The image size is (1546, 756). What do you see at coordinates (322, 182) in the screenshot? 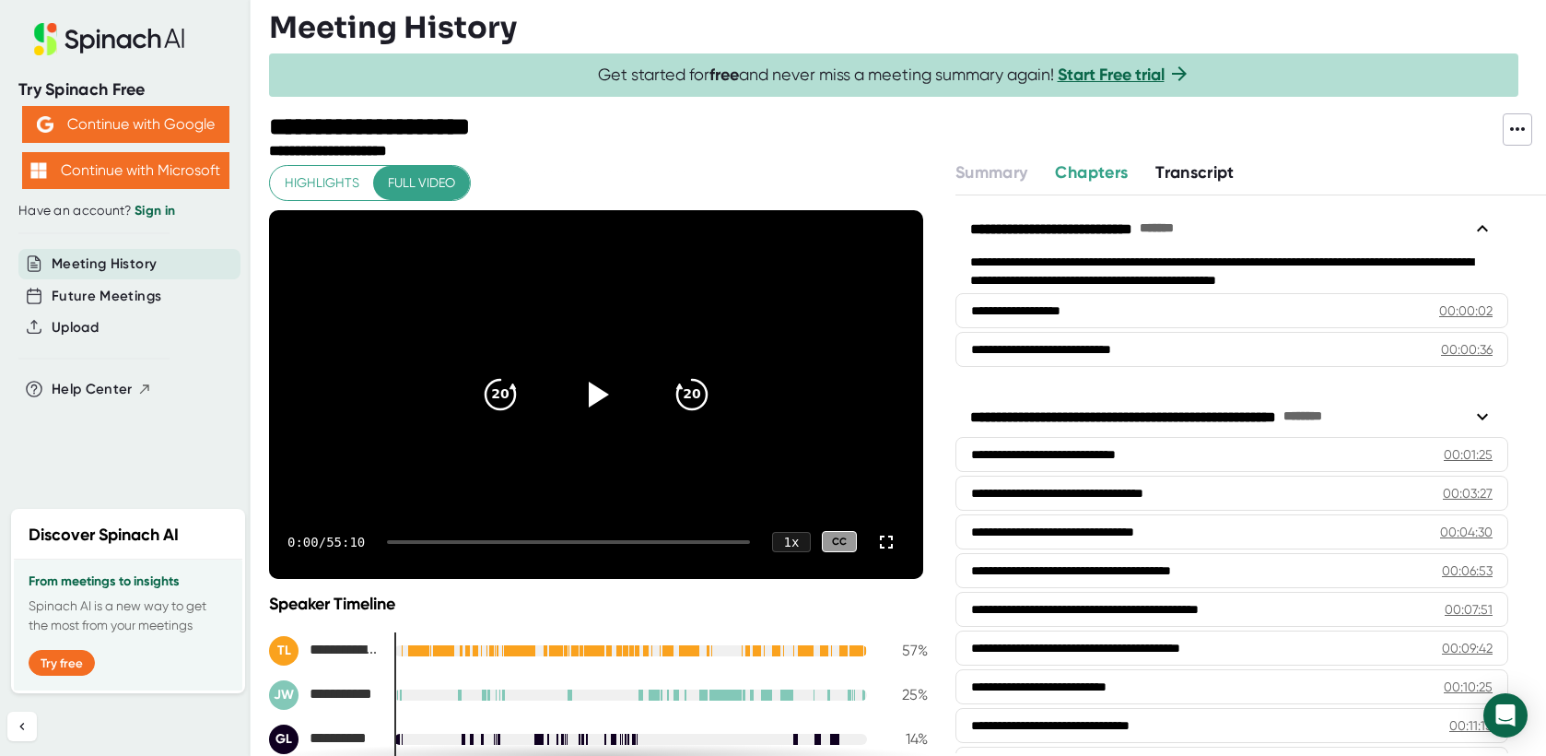
I see `span: Highlights` at bounding box center [322, 182].